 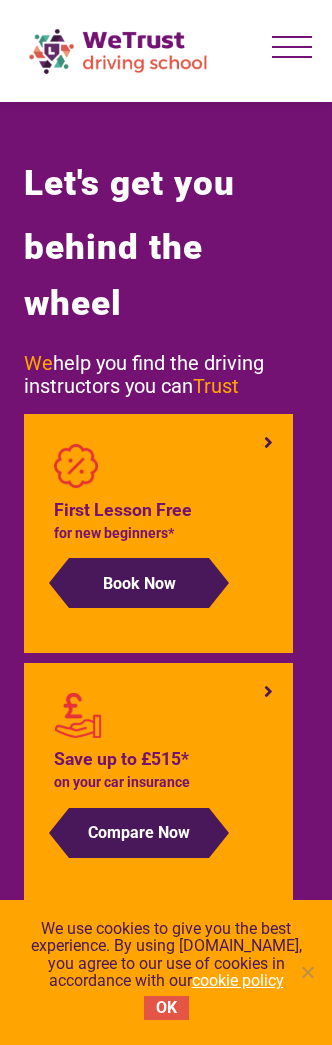 What do you see at coordinates (122, 782) in the screenshot?
I see `span: on your car insurance` at bounding box center [122, 782].